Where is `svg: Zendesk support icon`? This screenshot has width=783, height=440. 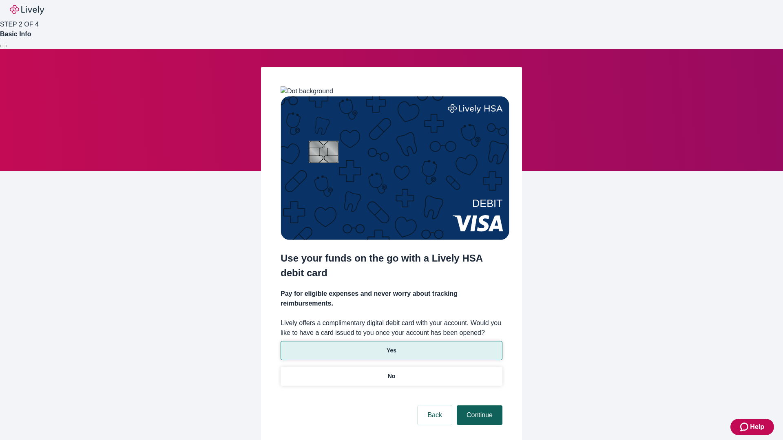
svg: Zendesk support icon is located at coordinates (745, 427).